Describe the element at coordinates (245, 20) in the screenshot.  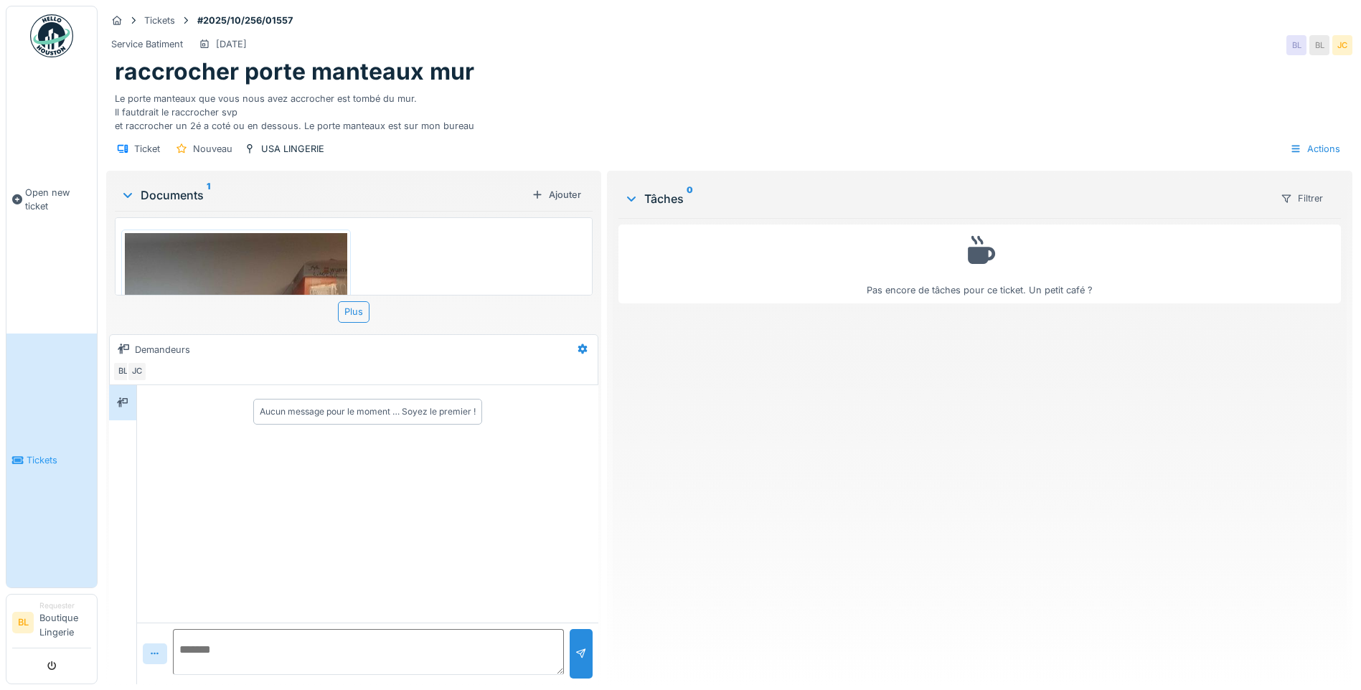
I see `strong: #2025/10/256/01557` at that location.